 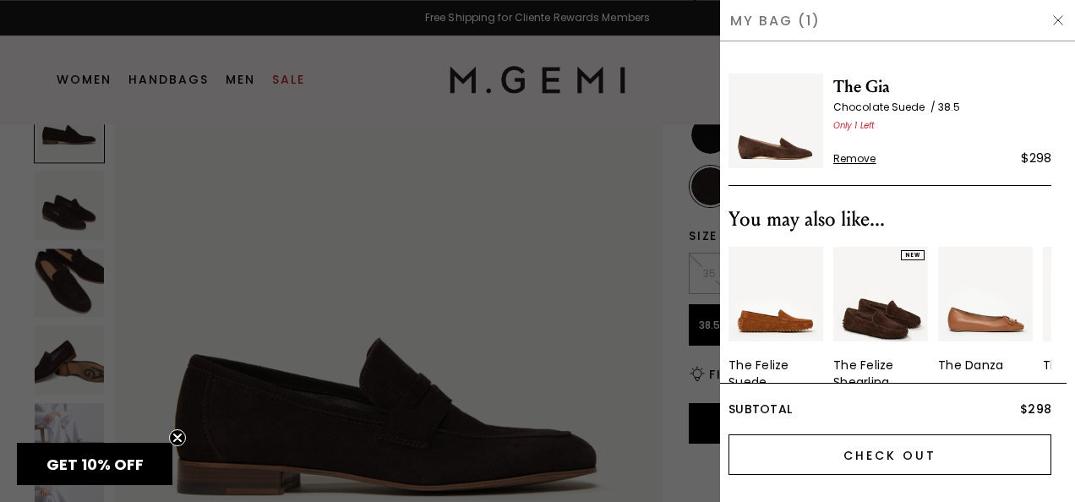 I want to click on img: v_11814_01_Main_New_TheFelize_Saddle_Suede_290x387_crop_center.jpg, so click(x=776, y=294).